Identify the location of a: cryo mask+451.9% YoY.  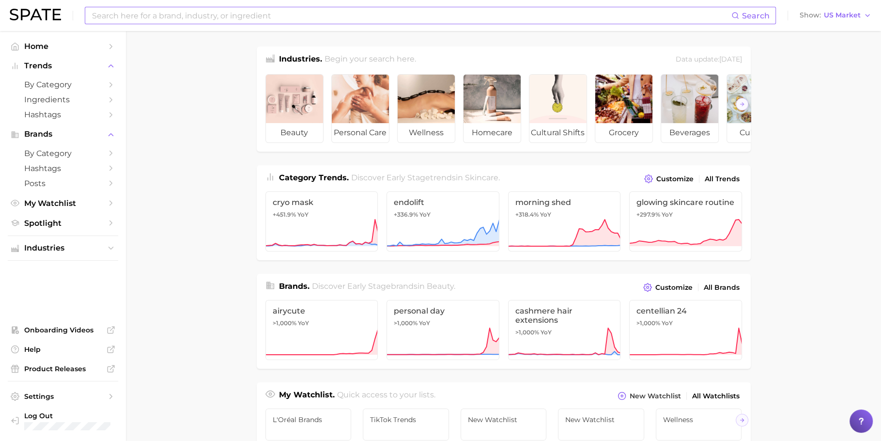
(321, 221).